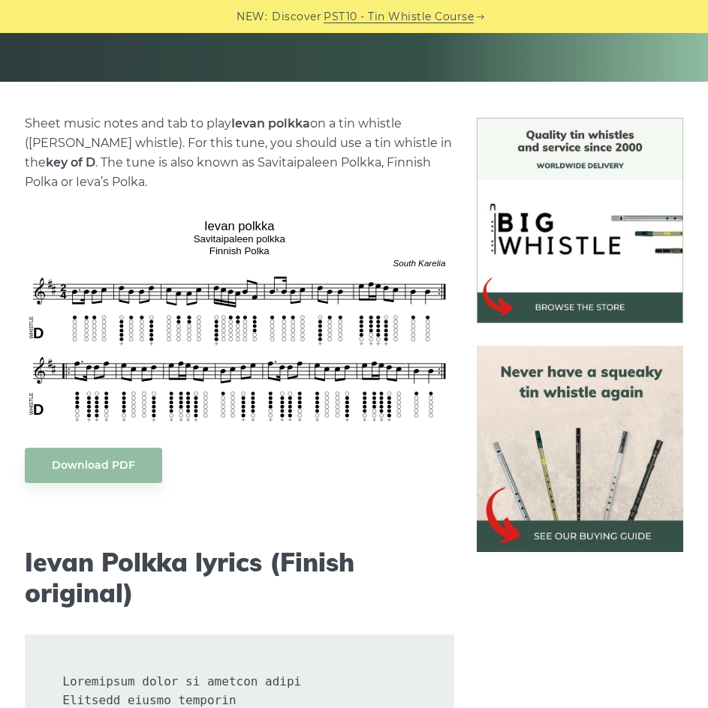 This screenshot has width=708, height=708. I want to click on span: Discover, so click(296, 17).